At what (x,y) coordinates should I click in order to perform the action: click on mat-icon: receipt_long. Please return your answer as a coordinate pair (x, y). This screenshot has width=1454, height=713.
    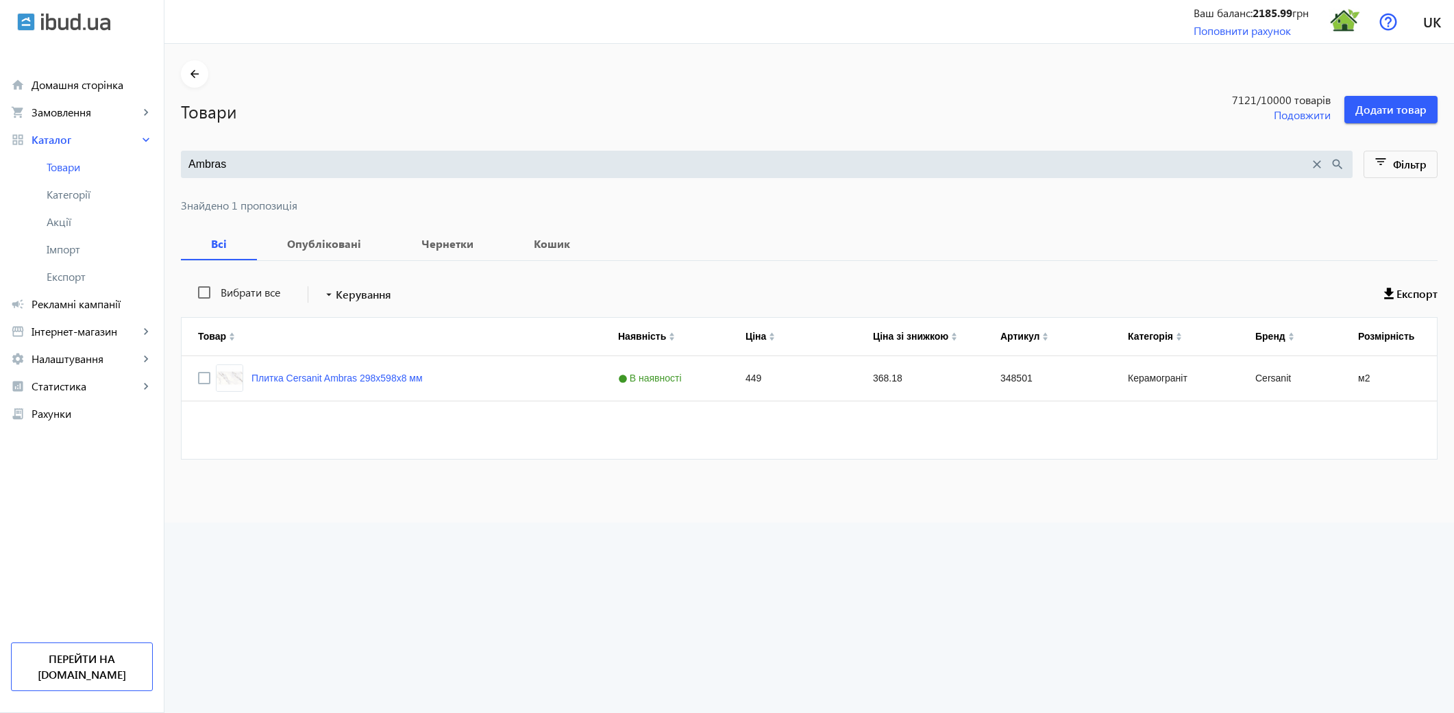
    Looking at the image, I should click on (18, 414).